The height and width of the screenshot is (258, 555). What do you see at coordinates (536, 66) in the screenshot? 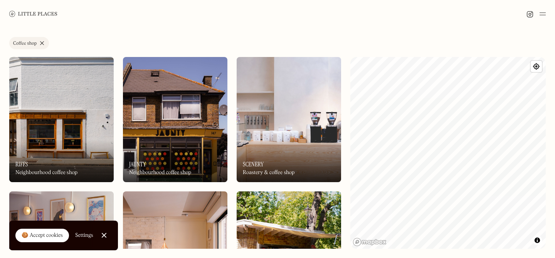
I see `button: Find my location` at bounding box center [536, 66].